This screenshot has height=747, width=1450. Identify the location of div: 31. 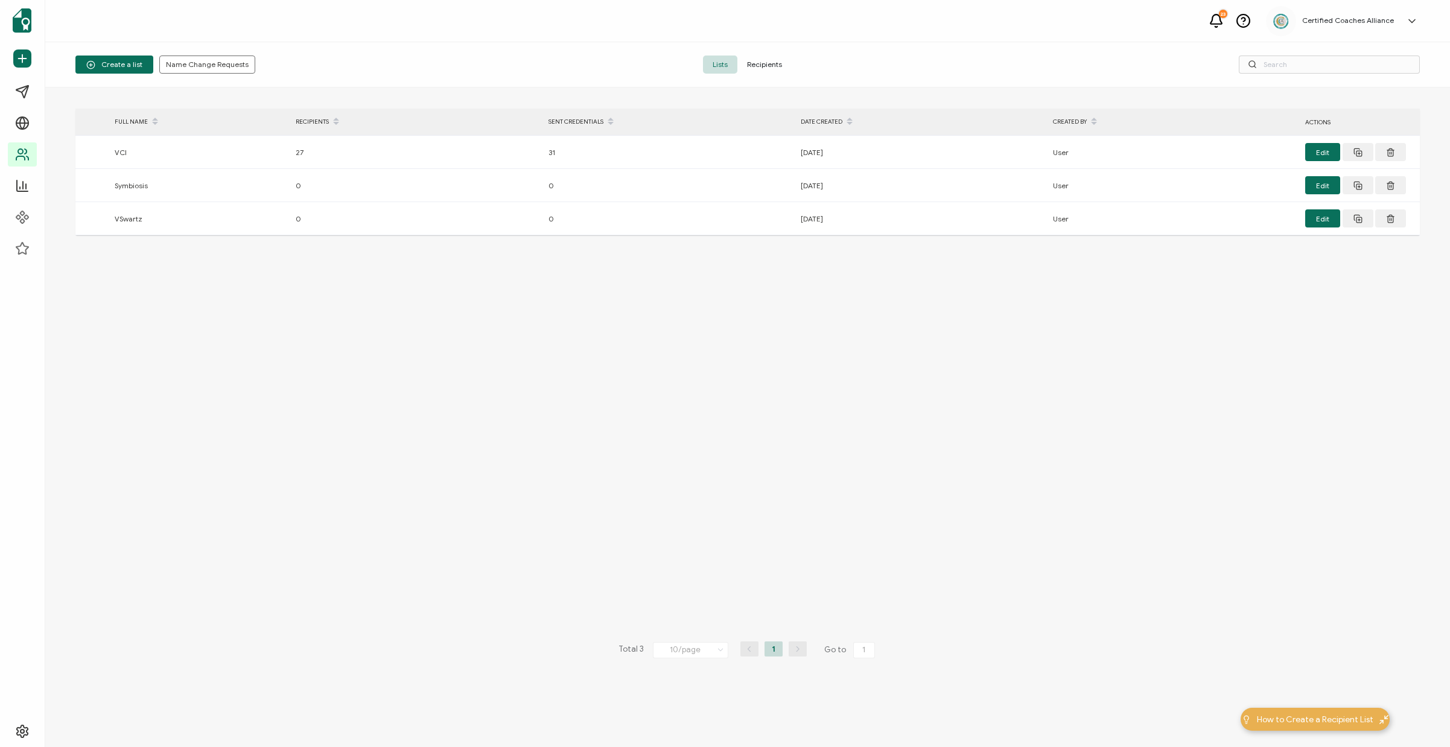
(669, 152).